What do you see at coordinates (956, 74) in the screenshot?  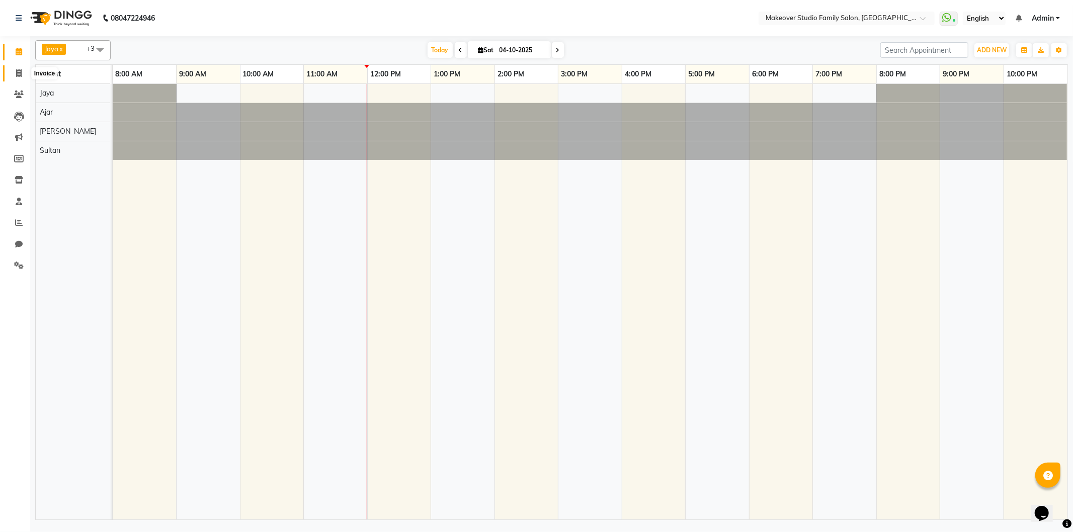 I see `a: 9:00 PM` at bounding box center [956, 74].